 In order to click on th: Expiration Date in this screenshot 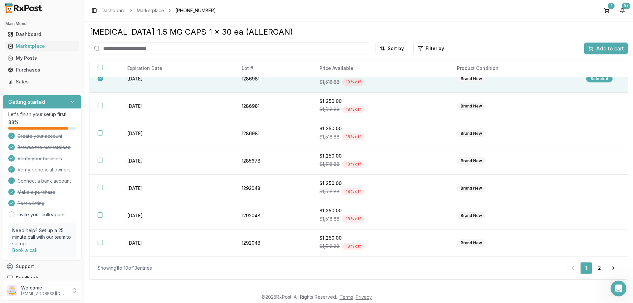, I will do `click(176, 68)`.